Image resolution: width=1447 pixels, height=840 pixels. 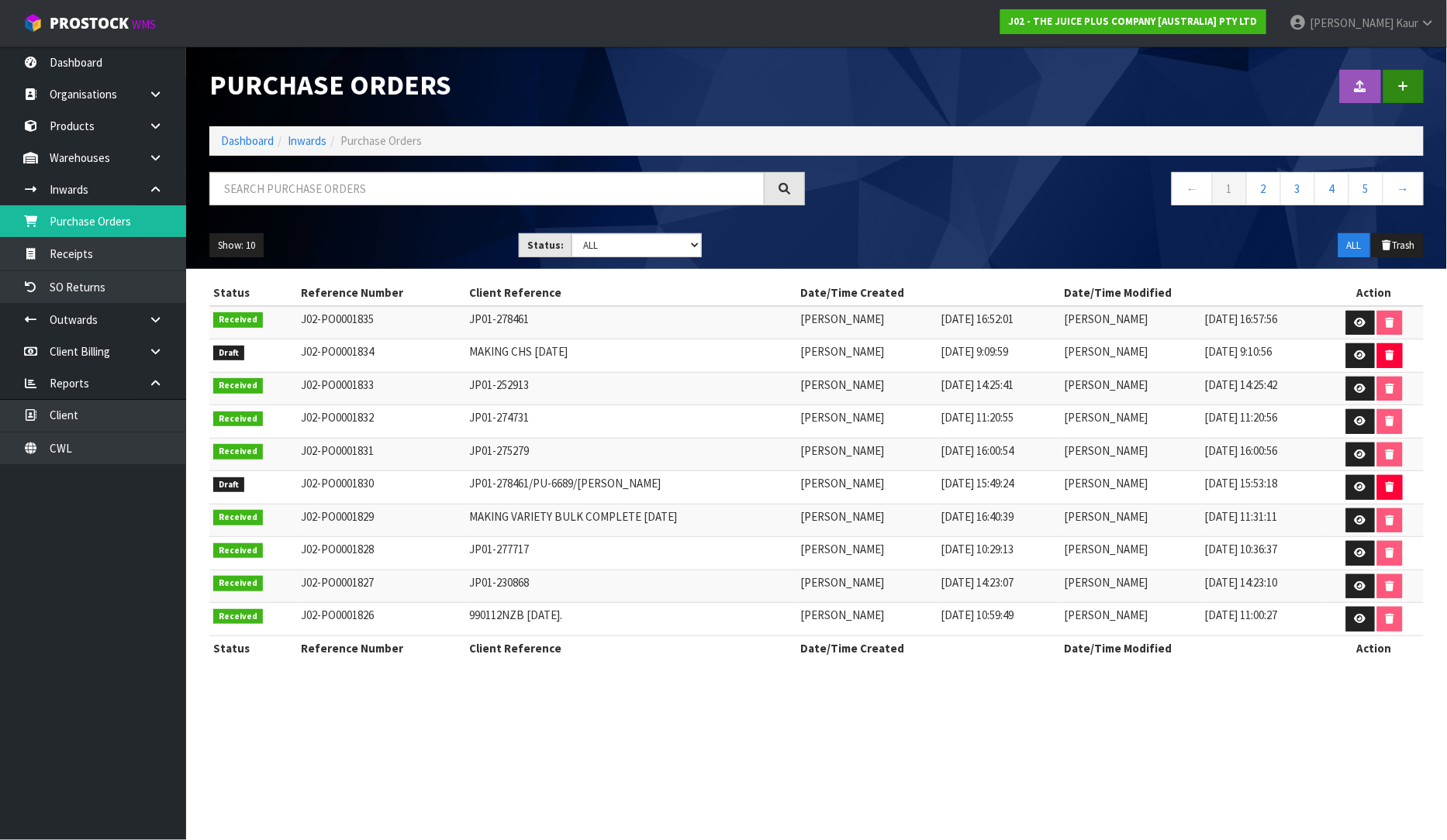 I want to click on td: JP01-230868, so click(x=631, y=586).